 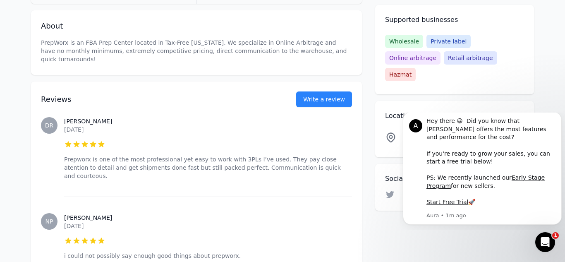 I want to click on h2: Reviews, so click(x=155, y=99).